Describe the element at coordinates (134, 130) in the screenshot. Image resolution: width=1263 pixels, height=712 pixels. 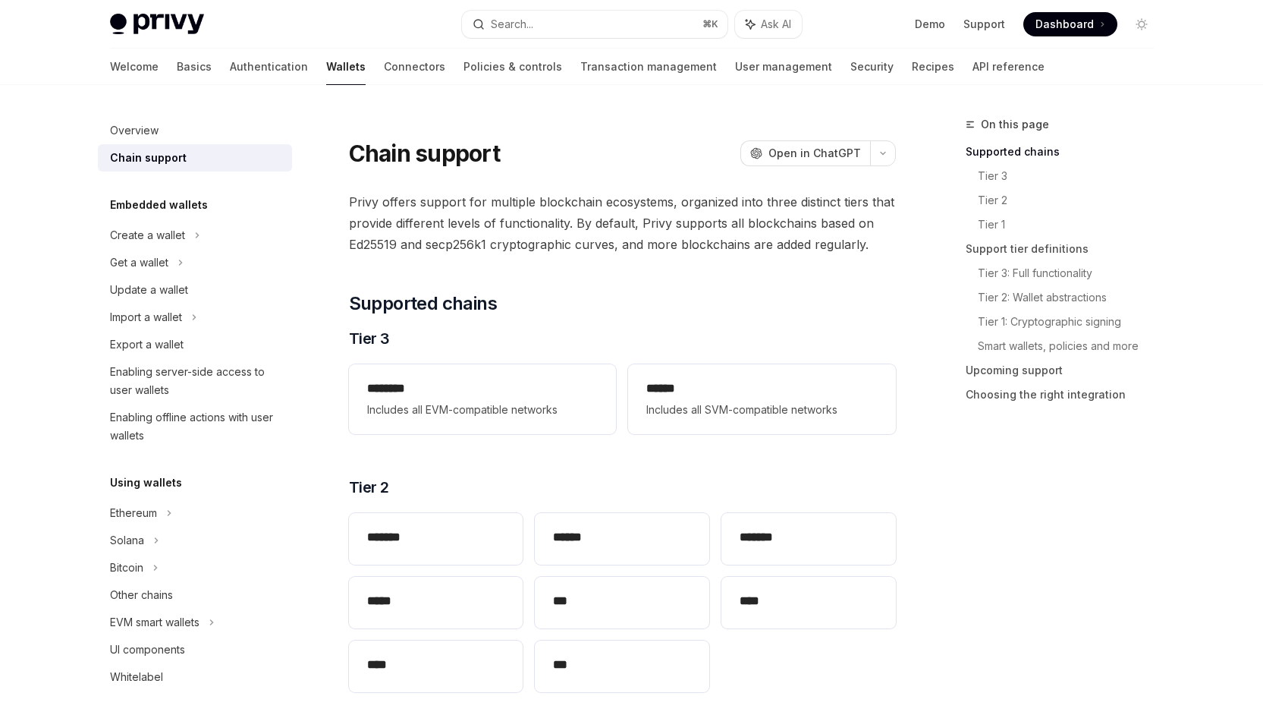
I see `div: Overview` at that location.